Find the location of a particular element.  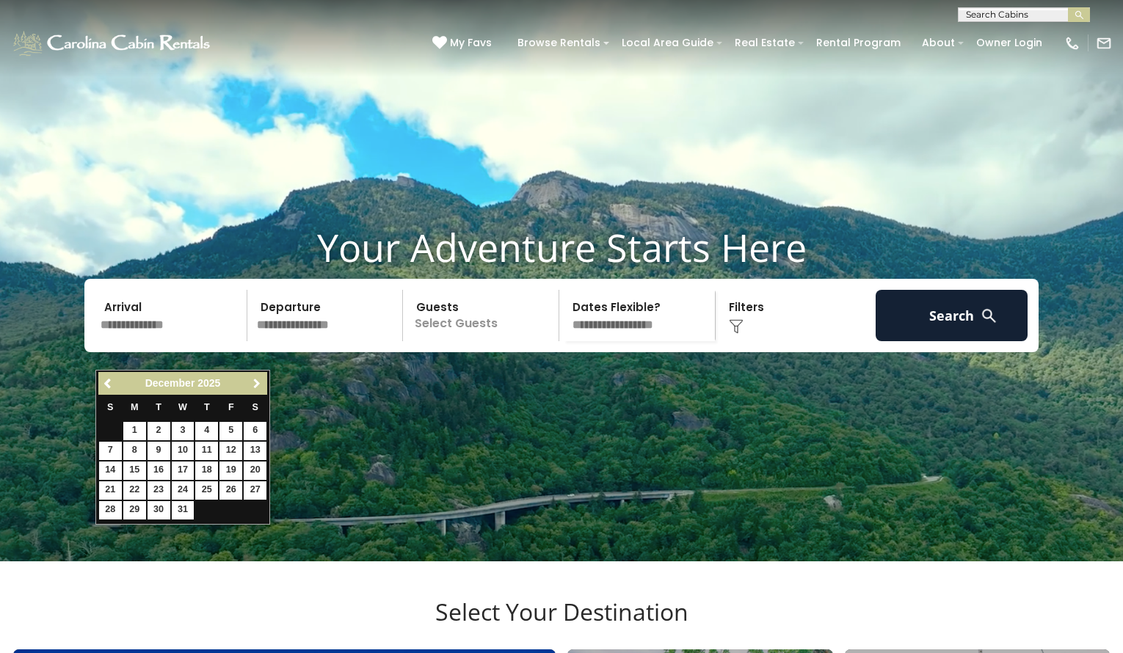

h1: Your Adventure Starts Here is located at coordinates (561, 247).